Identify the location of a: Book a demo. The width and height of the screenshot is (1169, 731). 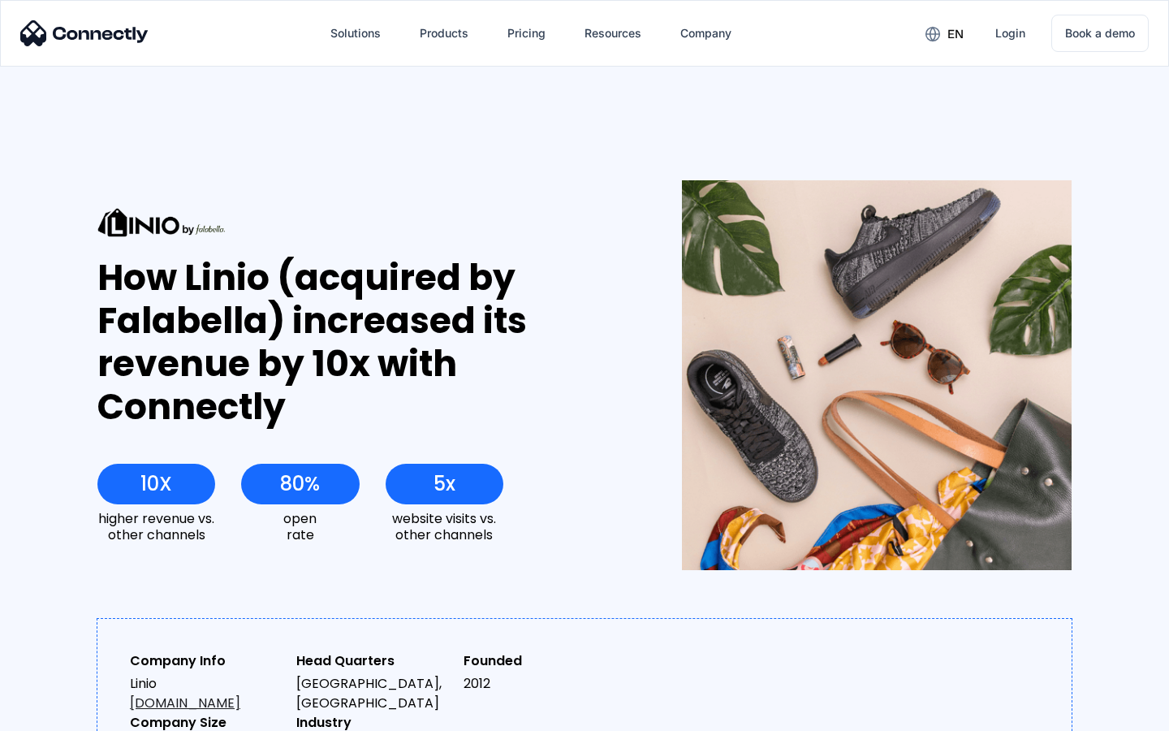
(1100, 33).